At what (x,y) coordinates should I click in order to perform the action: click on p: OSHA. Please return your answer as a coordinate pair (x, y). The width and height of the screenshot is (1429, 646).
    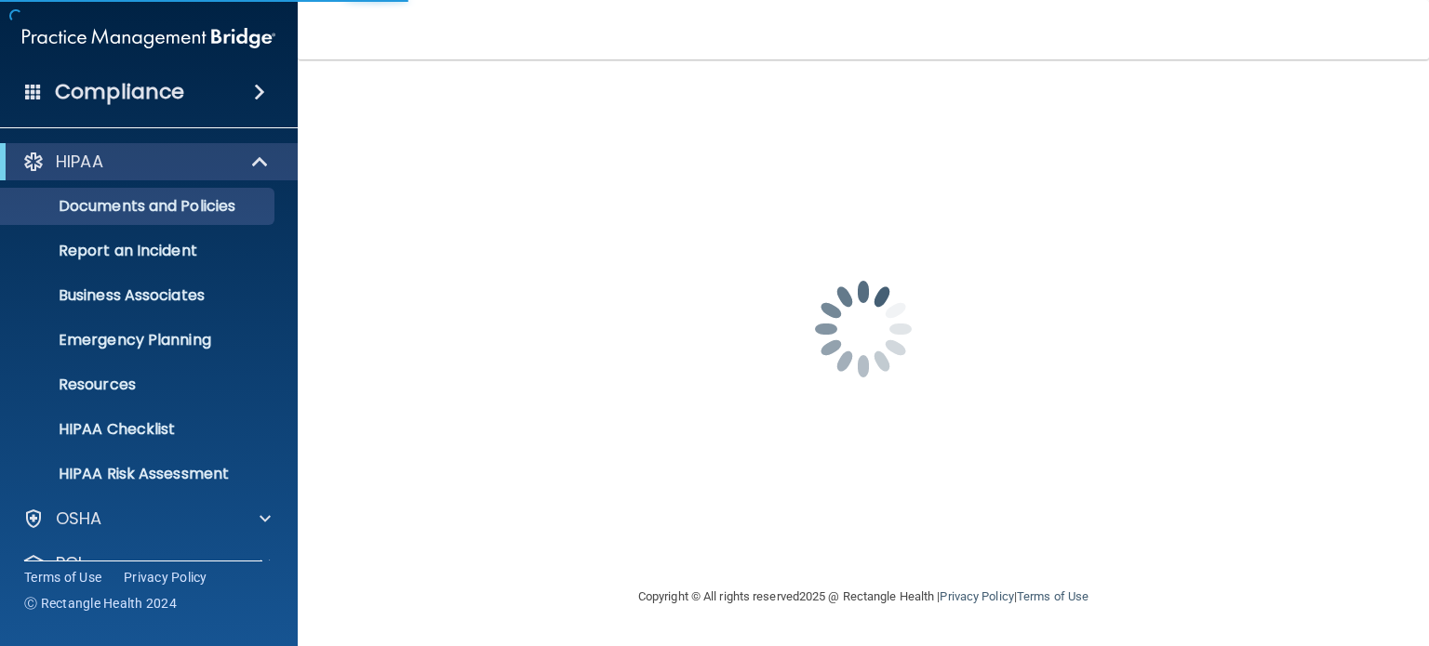
    Looking at the image, I should click on (79, 519).